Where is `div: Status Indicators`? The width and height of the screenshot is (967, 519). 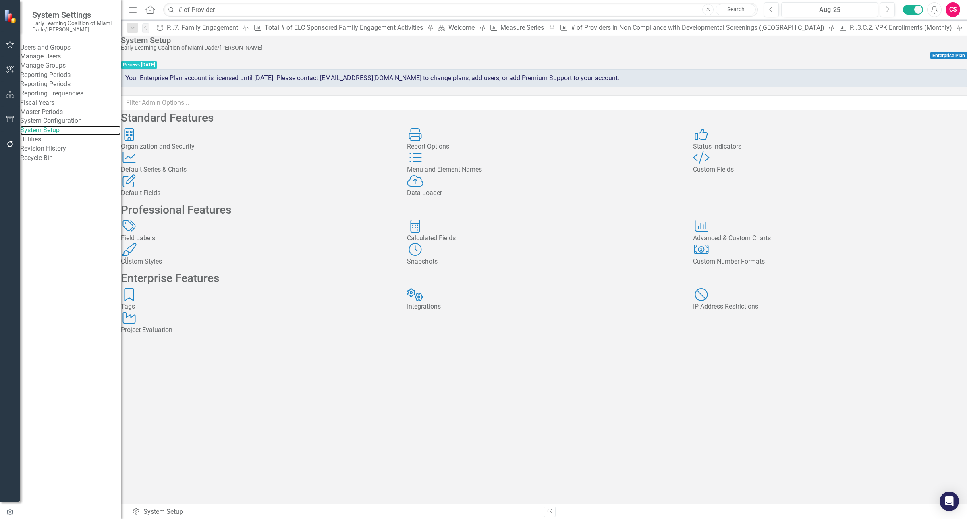
div: Status Indicators is located at coordinates (830, 147).